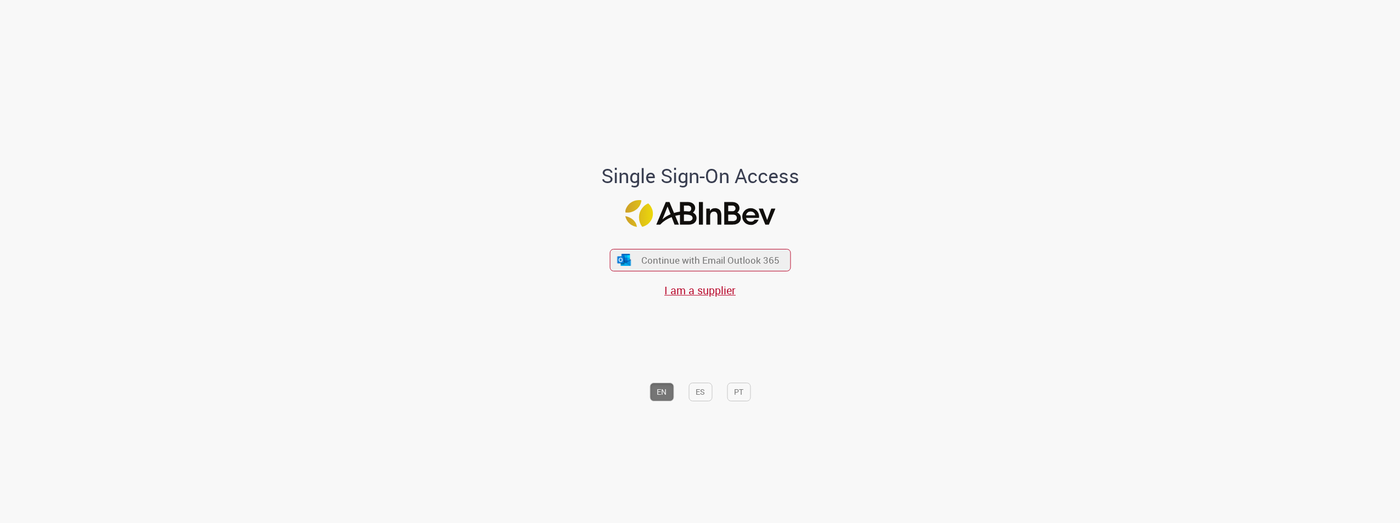  I want to click on img: Logo ABInBev, so click(700, 213).